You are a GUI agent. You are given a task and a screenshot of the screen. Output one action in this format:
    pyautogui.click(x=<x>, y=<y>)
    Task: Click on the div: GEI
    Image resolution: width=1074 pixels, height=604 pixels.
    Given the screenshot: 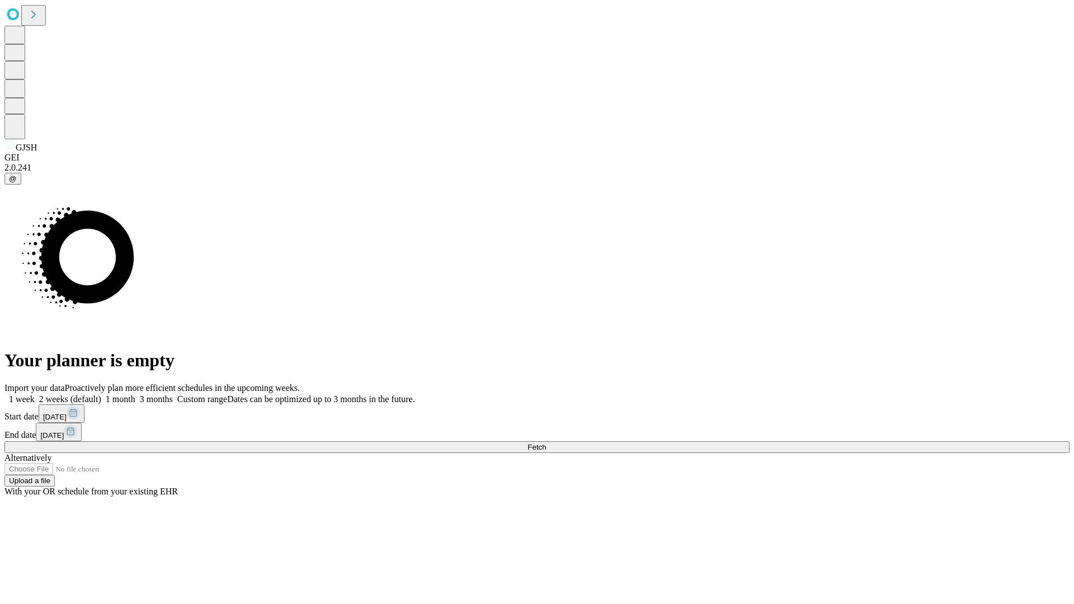 What is the action you would take?
    pyautogui.click(x=537, y=158)
    